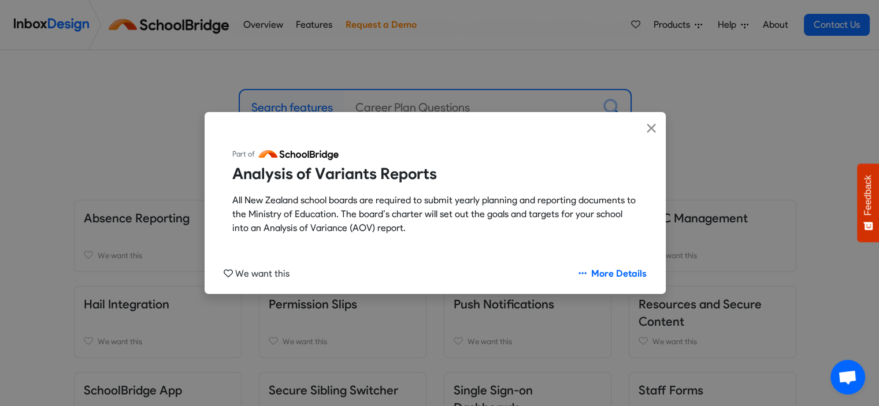  What do you see at coordinates (257, 274) in the screenshot?
I see `button: We want this` at bounding box center [257, 274].